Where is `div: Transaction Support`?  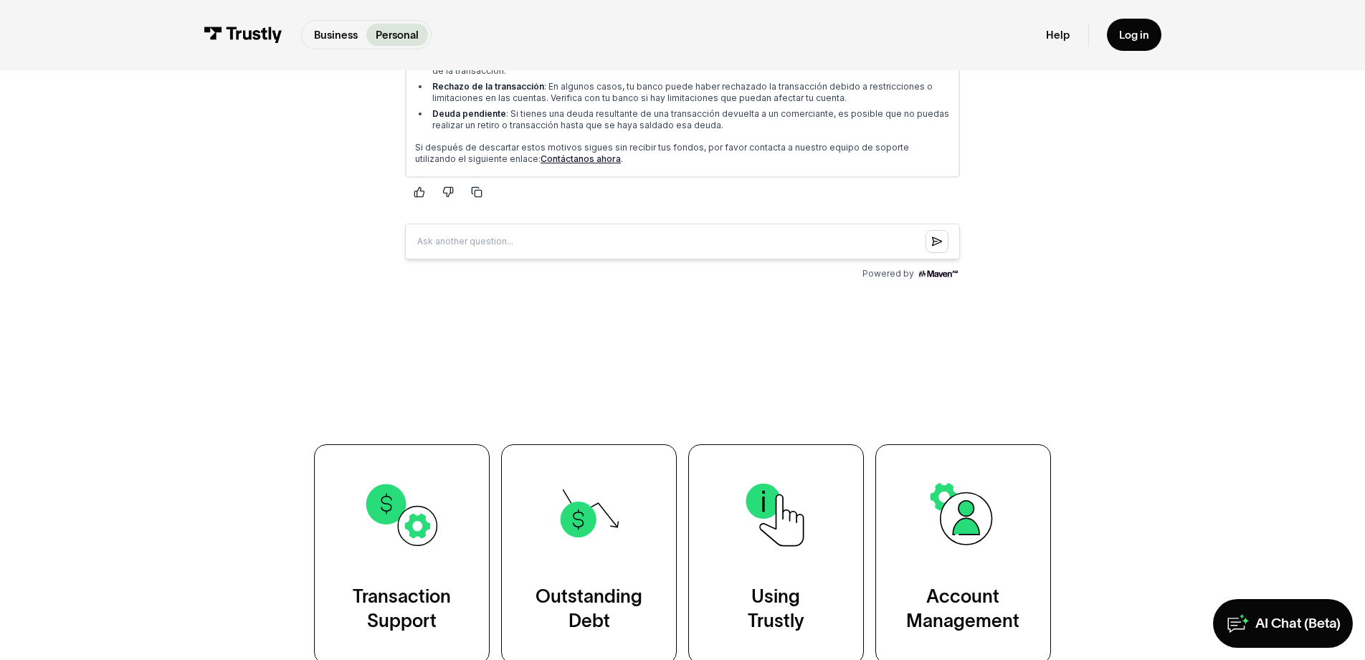
div: Transaction Support is located at coordinates (401, 609).